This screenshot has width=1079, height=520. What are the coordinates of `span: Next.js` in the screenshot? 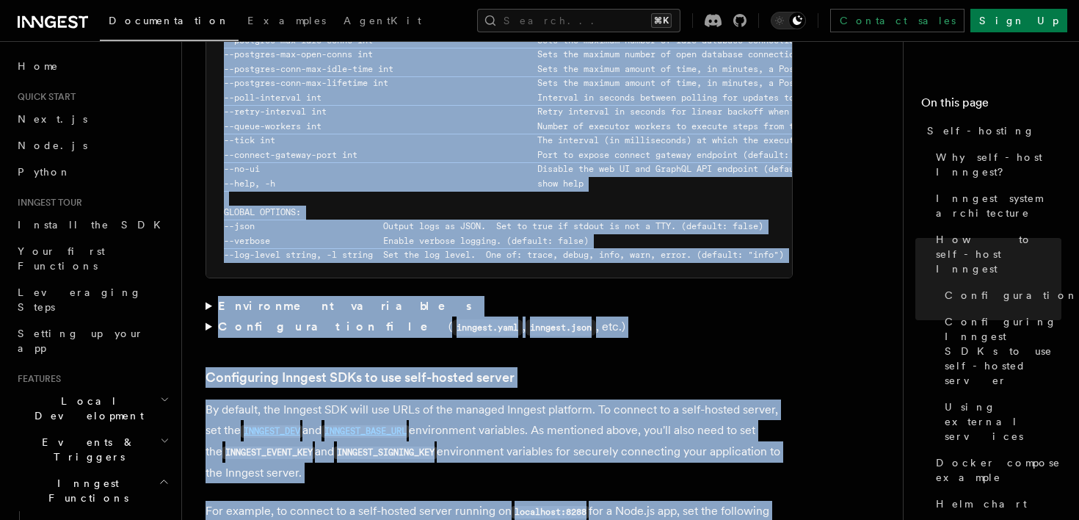 It's located at (52, 119).